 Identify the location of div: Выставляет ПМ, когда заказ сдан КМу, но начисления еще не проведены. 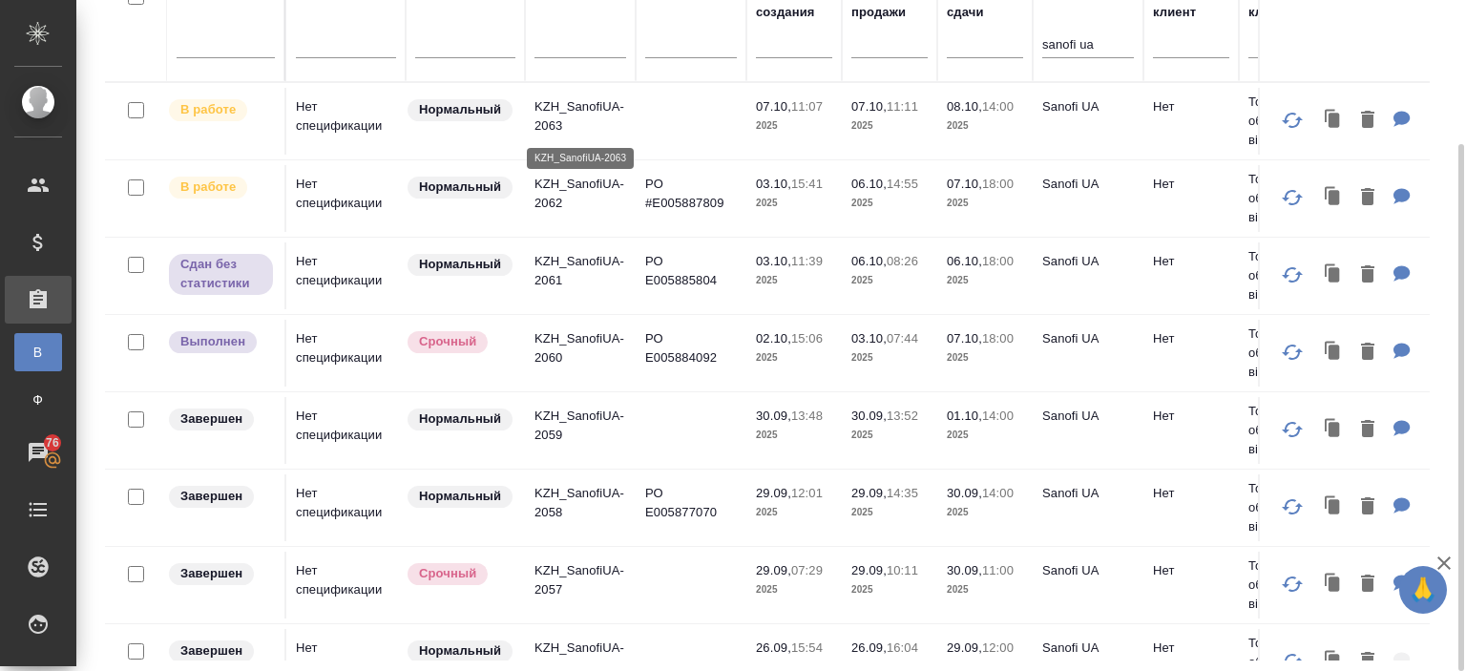
(220, 274).